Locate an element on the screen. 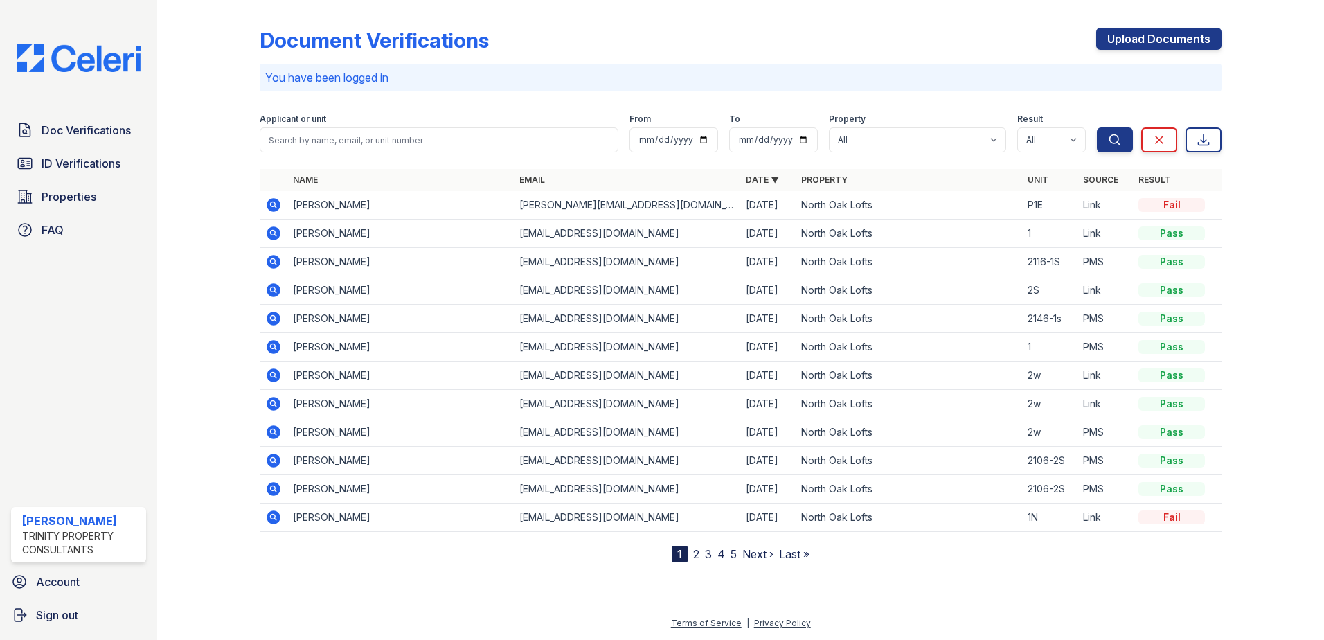  a: Privacy Policy is located at coordinates (783, 623).